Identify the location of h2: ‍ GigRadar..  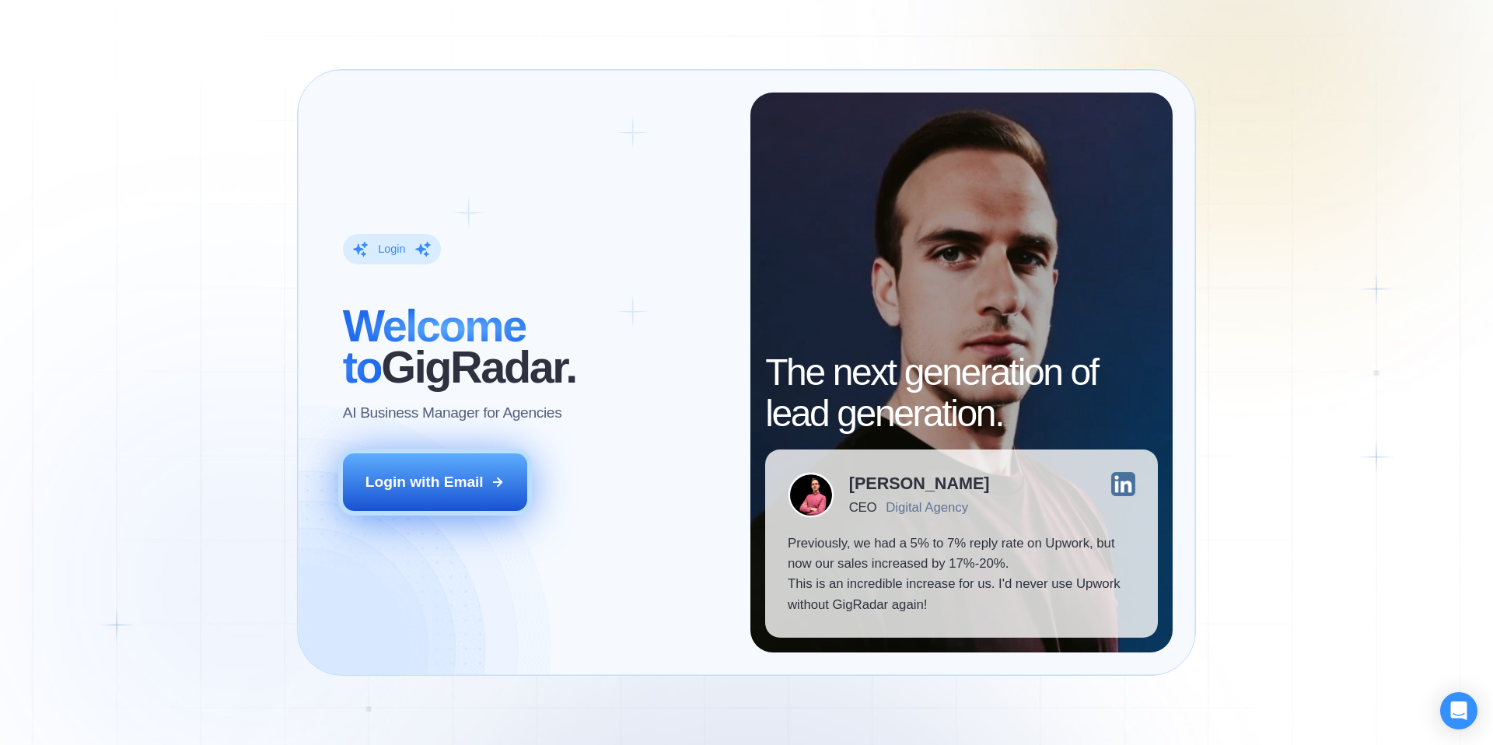
(535, 347).